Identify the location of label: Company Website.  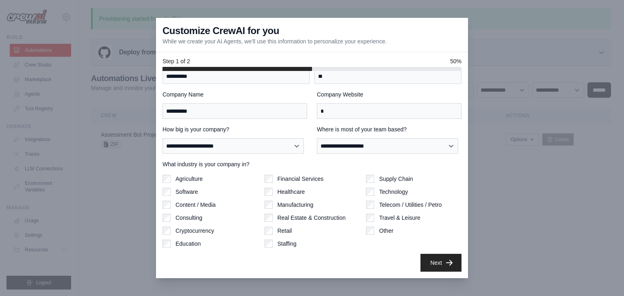
(389, 95).